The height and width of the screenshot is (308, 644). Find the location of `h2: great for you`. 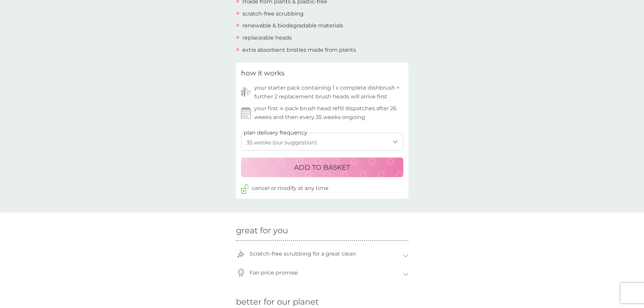

h2: great for you is located at coordinates (322, 231).